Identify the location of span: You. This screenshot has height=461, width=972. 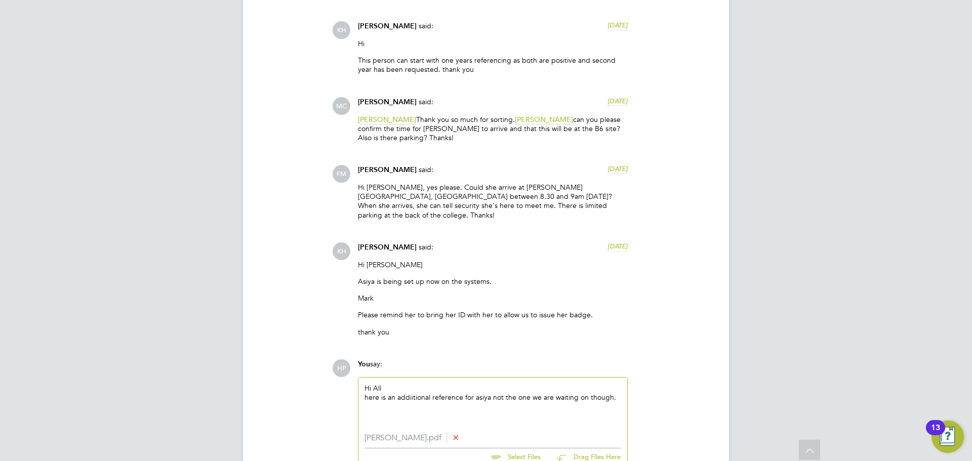
(364, 364).